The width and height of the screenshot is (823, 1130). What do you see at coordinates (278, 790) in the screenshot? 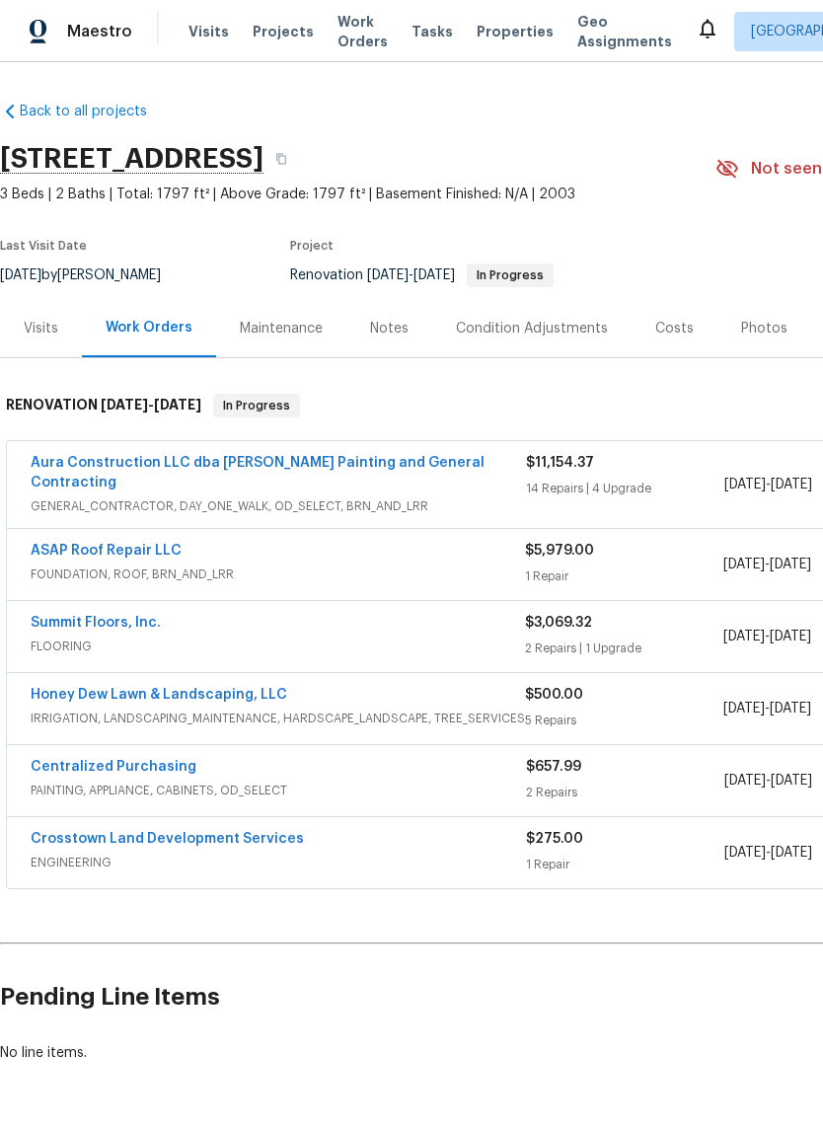
I see `span: PAINTING, APPLIANCE, CABINETS, OD_SELECT` at bounding box center [278, 790].